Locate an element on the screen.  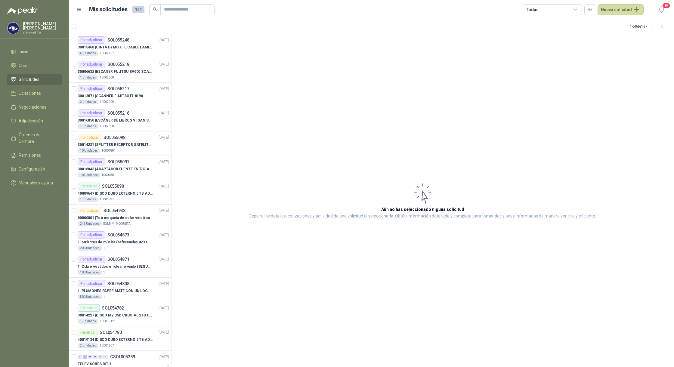
div: 10 Unidades is located at coordinates (89, 175).